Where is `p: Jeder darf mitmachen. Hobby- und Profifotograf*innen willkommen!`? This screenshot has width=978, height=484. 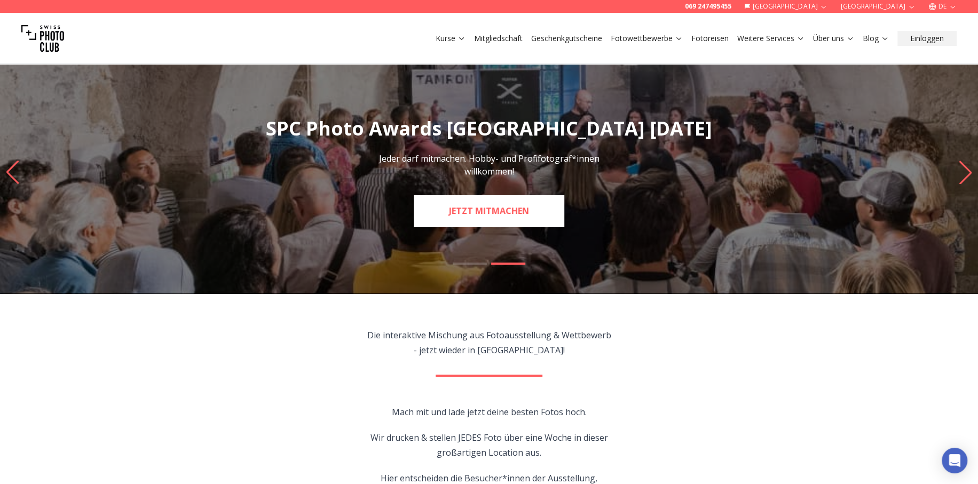 p: Jeder darf mitmachen. Hobby- und Profifotograf*innen willkommen! is located at coordinates (489, 165).